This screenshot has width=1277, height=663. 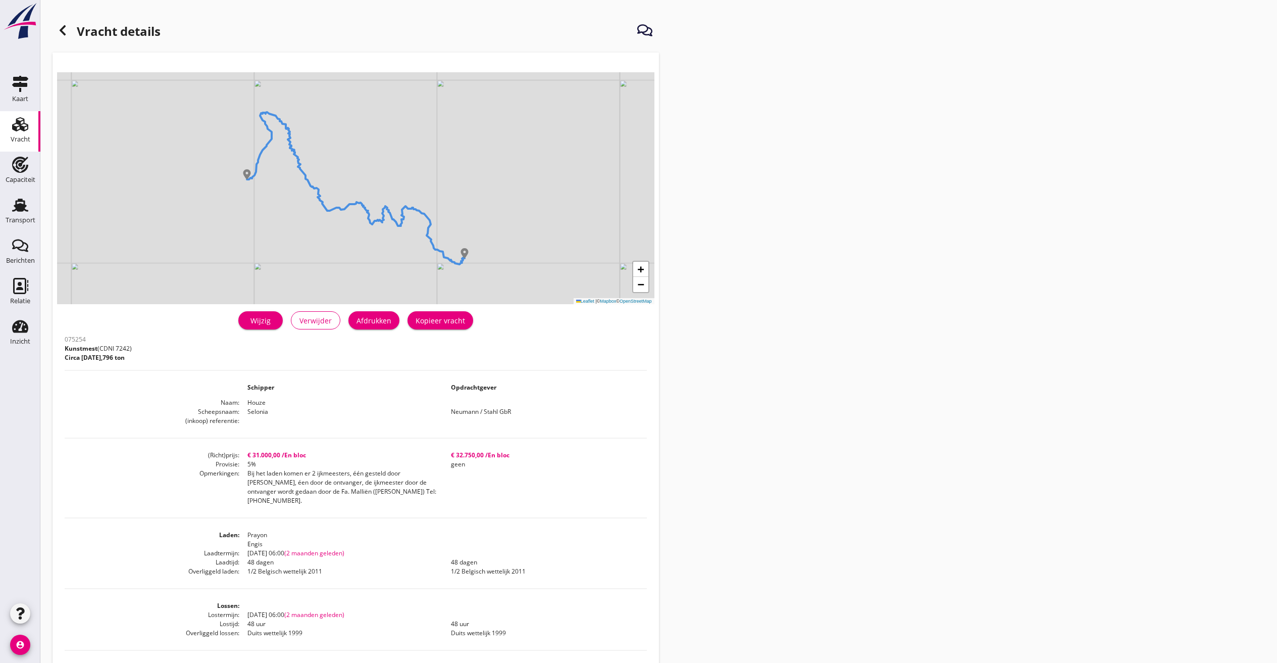 I want to click on dt: Overliggeld laden, so click(x=152, y=571).